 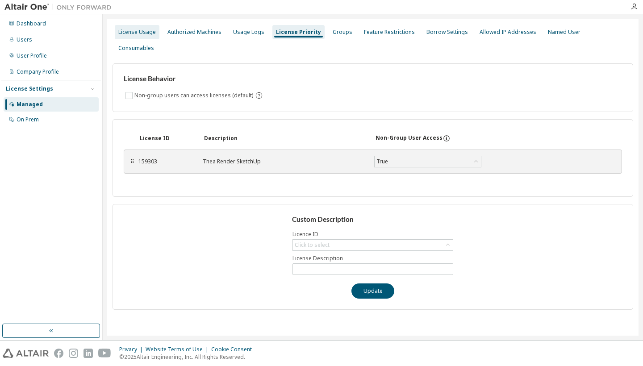 What do you see at coordinates (137, 32) in the screenshot?
I see `div: License Usage` at bounding box center [137, 32].